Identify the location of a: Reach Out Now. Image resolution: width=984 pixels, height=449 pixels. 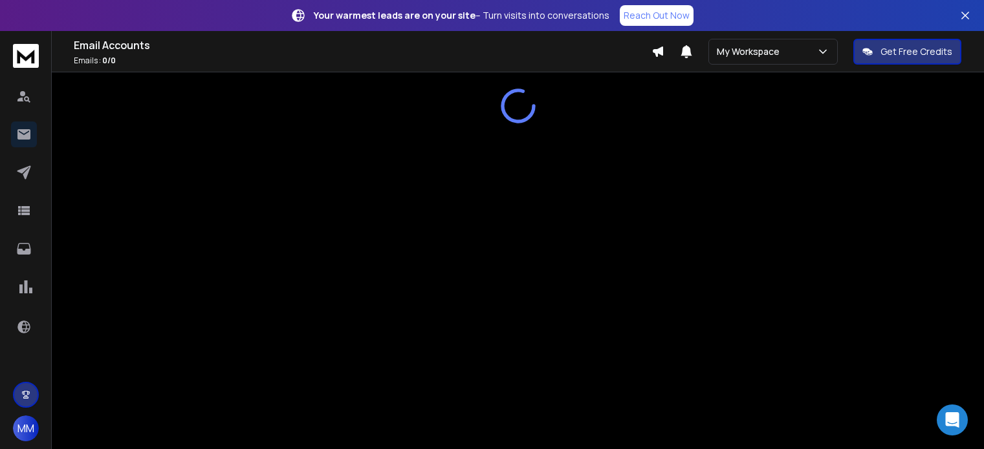
(656, 16).